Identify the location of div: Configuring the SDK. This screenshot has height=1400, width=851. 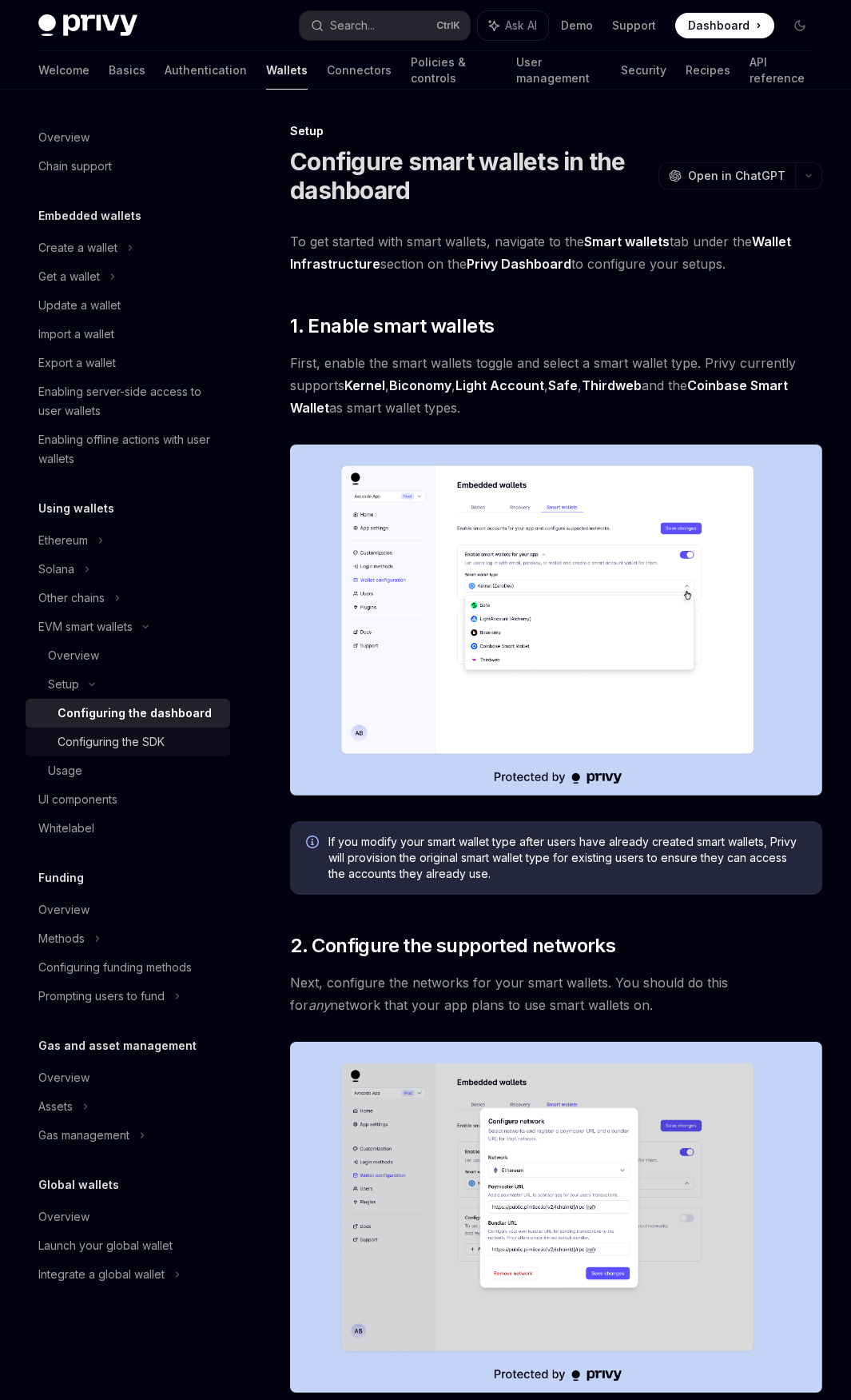
(111, 742).